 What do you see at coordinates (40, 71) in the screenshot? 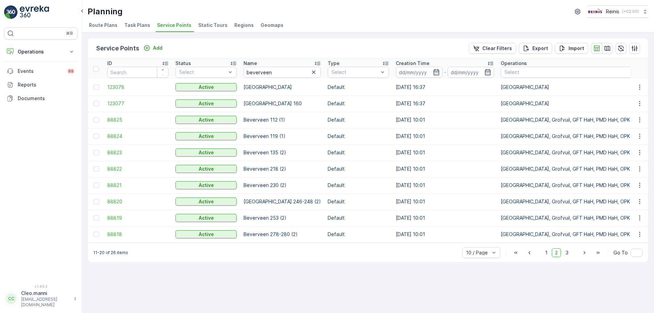
I see `p: Events` at bounding box center [40, 71].